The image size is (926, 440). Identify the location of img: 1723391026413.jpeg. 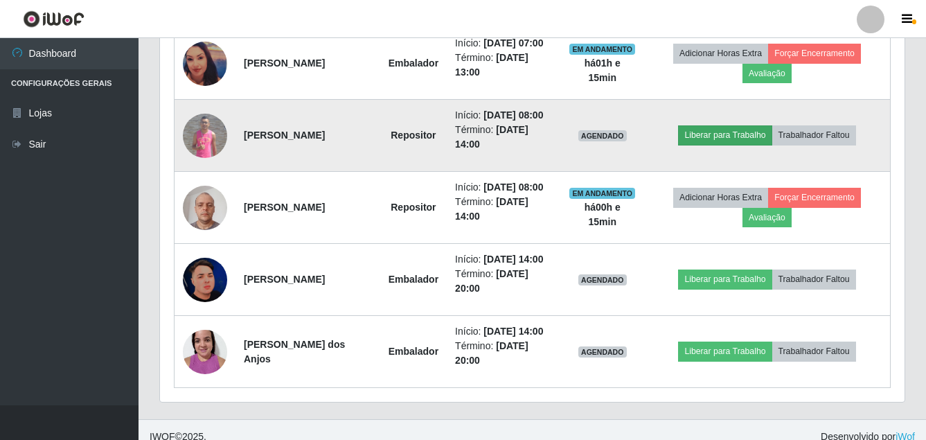
(205, 207).